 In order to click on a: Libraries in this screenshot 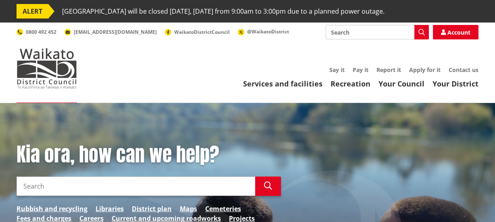, I will do `click(110, 209)`.